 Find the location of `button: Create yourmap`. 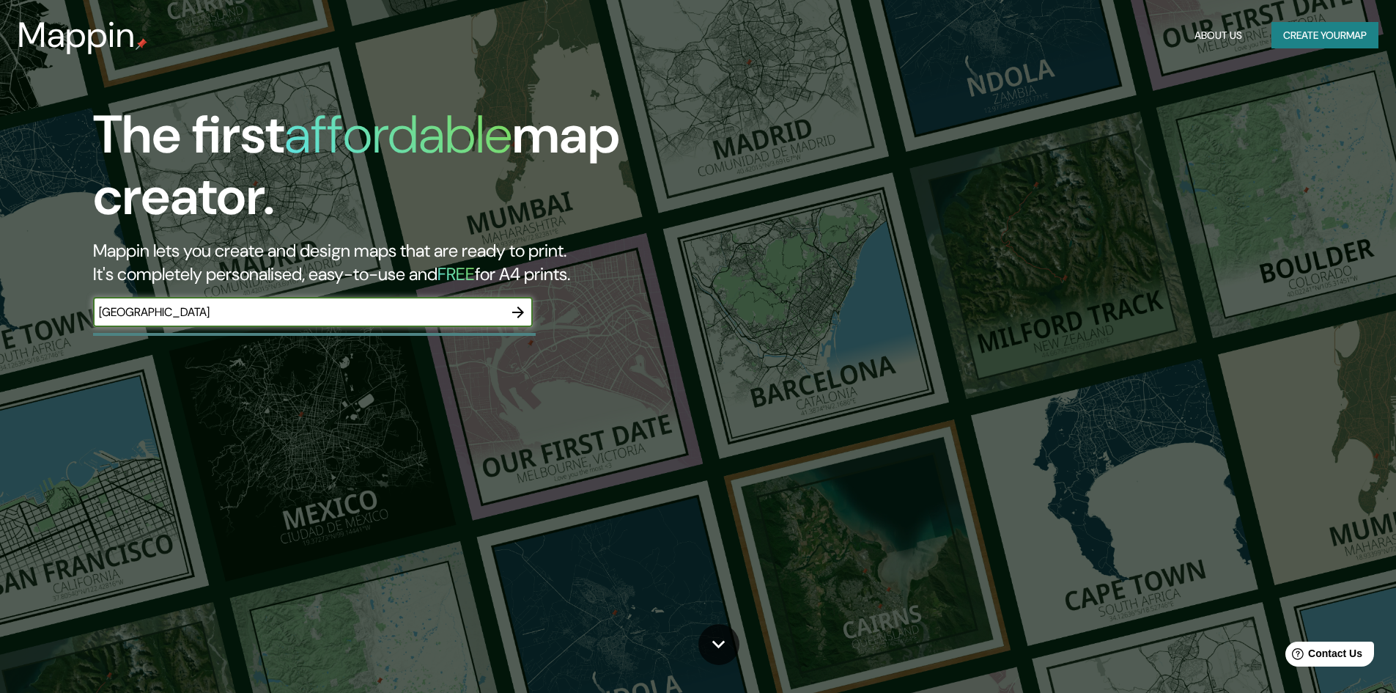

button: Create yourmap is located at coordinates (1325, 35).